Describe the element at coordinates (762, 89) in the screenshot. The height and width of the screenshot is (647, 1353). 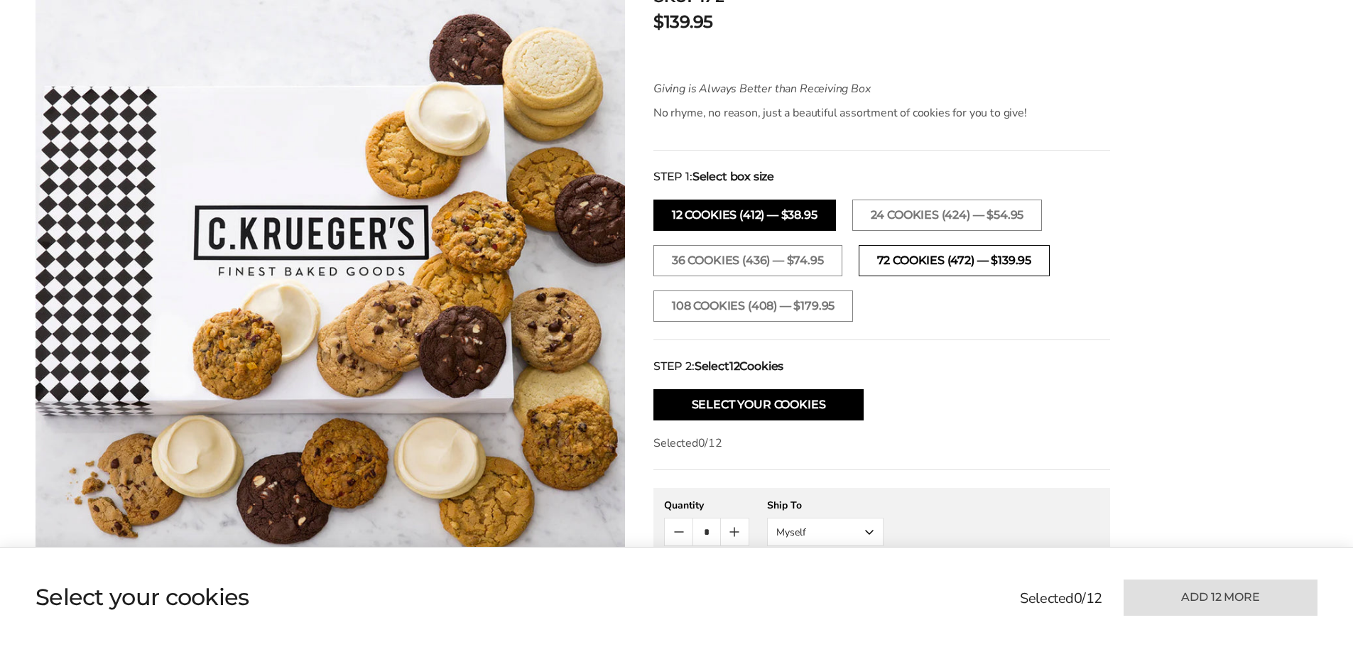
I see `em: Giving is Always Better than Receiving Box` at that location.